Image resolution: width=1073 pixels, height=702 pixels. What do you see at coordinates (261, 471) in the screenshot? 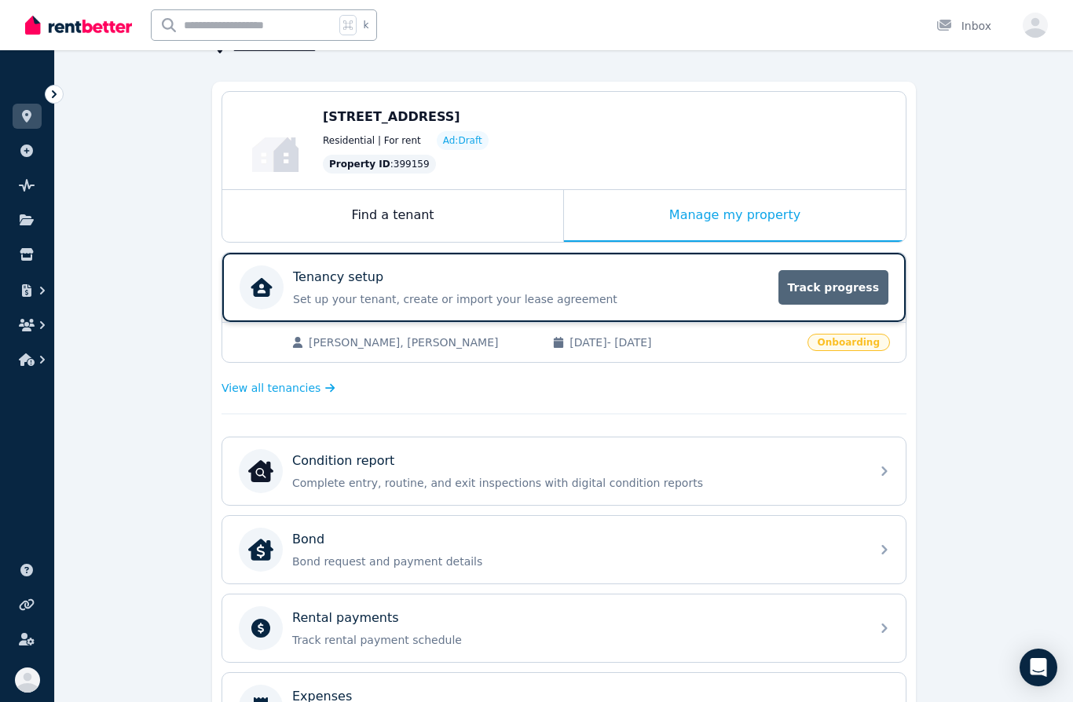
I see `img: Condition report` at bounding box center [261, 471].